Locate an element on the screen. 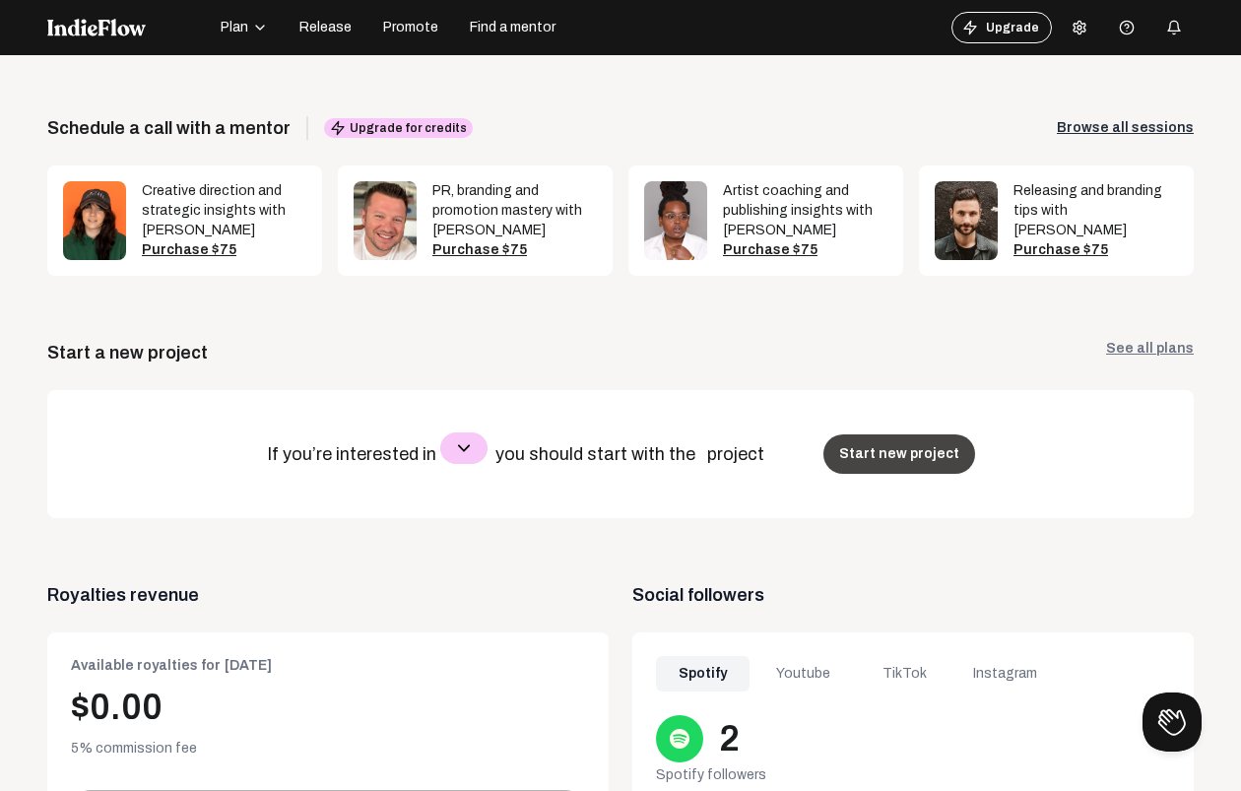 The image size is (1241, 791). img: Spotify.svg is located at coordinates (680, 739).